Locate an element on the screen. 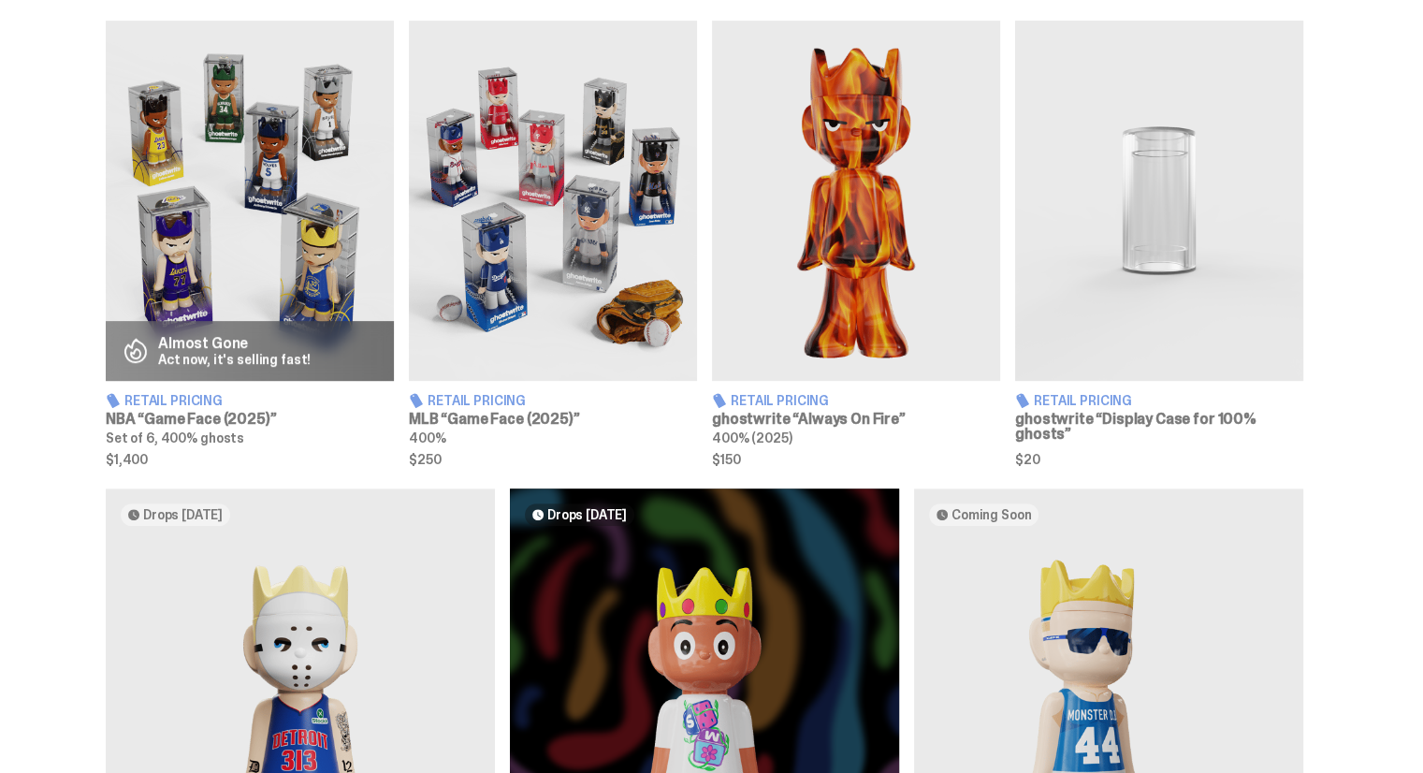 This screenshot has height=773, width=1423. span: $150 is located at coordinates (856, 459).